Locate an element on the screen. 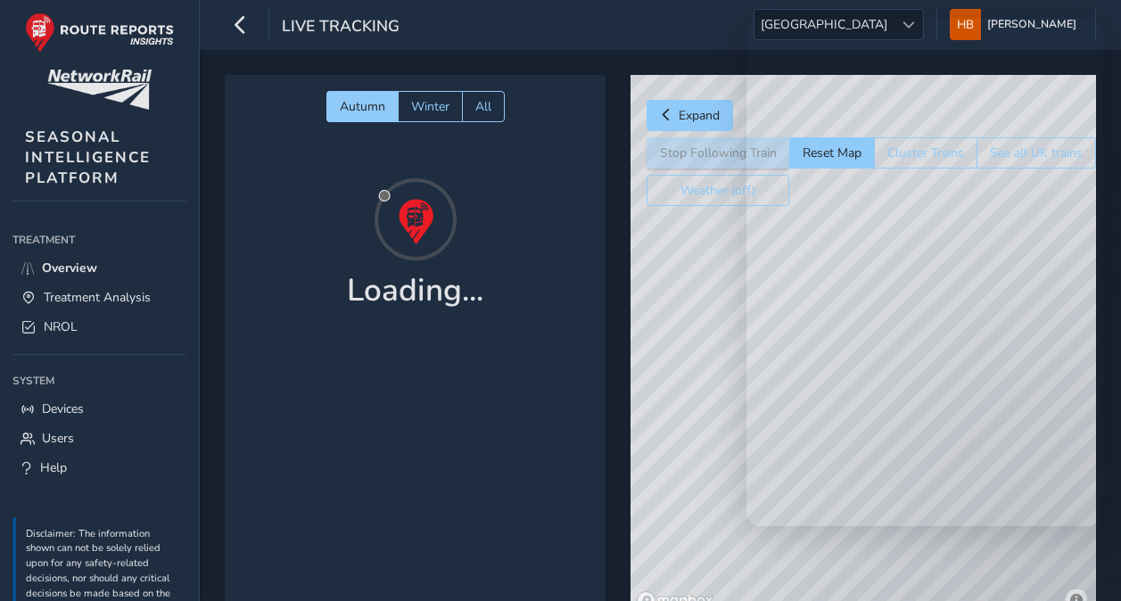  span: Winter is located at coordinates (430, 106).